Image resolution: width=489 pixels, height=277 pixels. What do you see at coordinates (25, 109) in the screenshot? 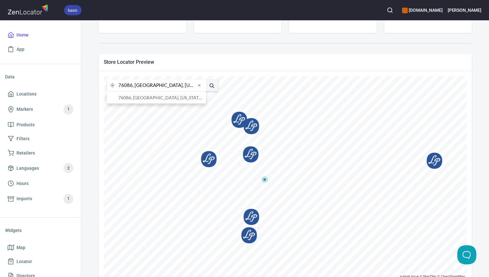
I see `span: Markers` at bounding box center [25, 109].